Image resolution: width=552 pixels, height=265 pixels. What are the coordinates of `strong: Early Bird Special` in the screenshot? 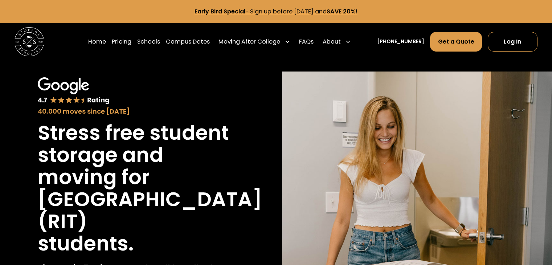 It's located at (220, 11).